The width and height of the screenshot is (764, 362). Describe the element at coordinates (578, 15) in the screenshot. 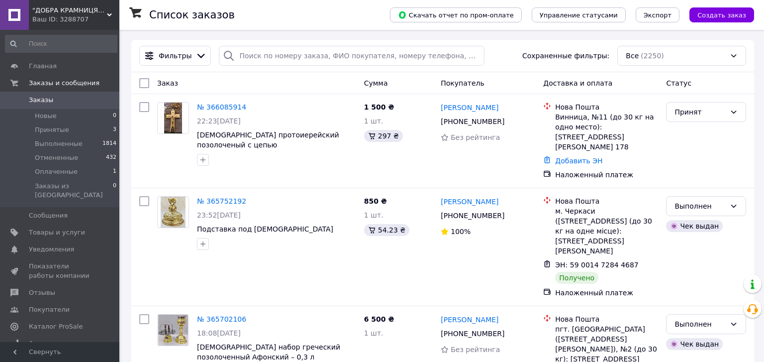

I see `button: Управление статусами` at that location.